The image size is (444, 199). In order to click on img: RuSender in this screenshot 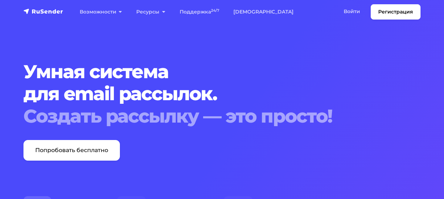, I will do `click(43, 11)`.